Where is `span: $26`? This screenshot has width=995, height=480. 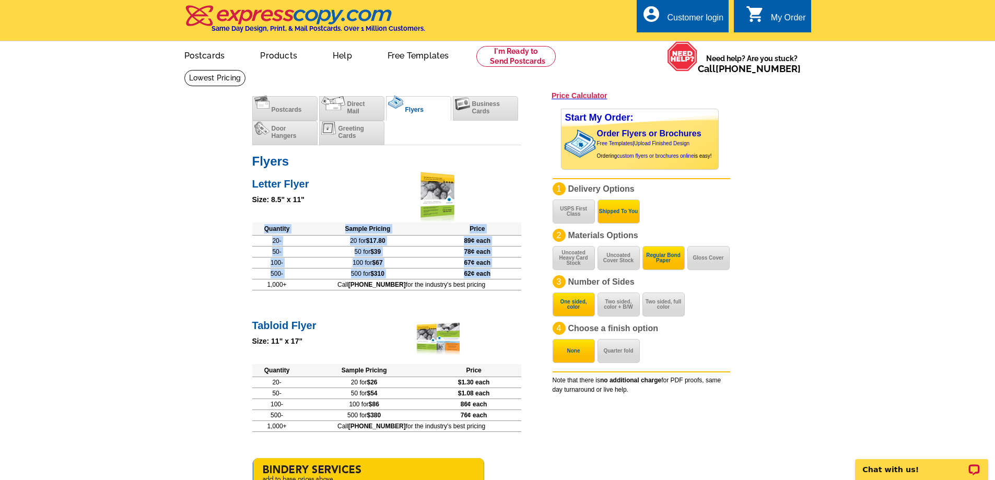
span: $26 is located at coordinates (372, 382).